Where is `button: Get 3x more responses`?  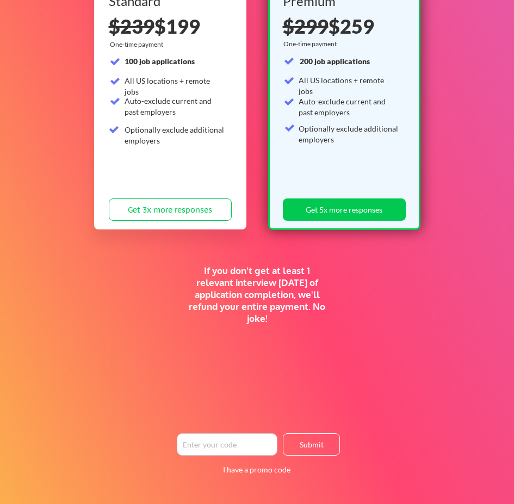
button: Get 3x more responses is located at coordinates (170, 209).